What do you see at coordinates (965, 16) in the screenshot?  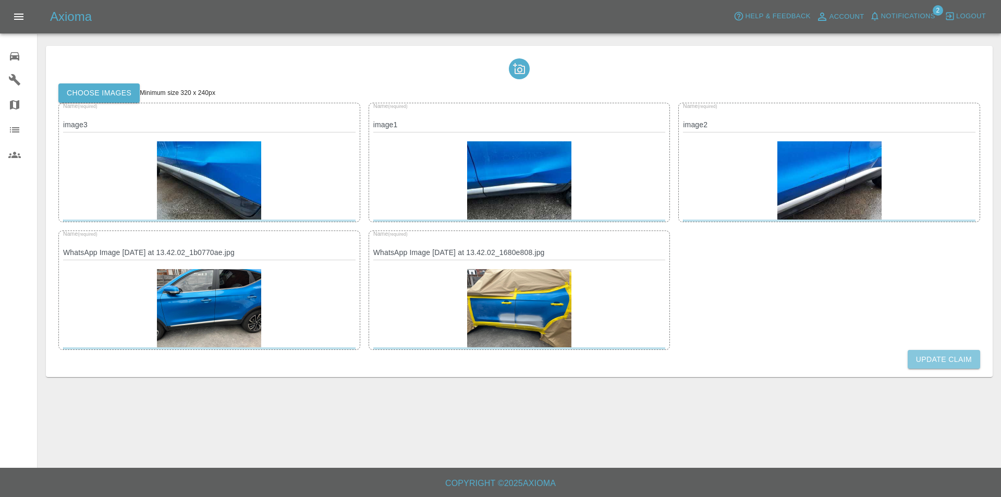 I see `button: Logout` at bounding box center [965, 16].